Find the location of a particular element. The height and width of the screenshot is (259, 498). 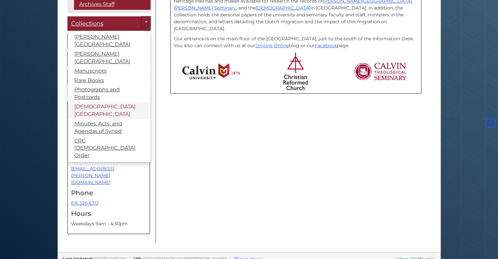

a: Back to Top is located at coordinates (491, 123).